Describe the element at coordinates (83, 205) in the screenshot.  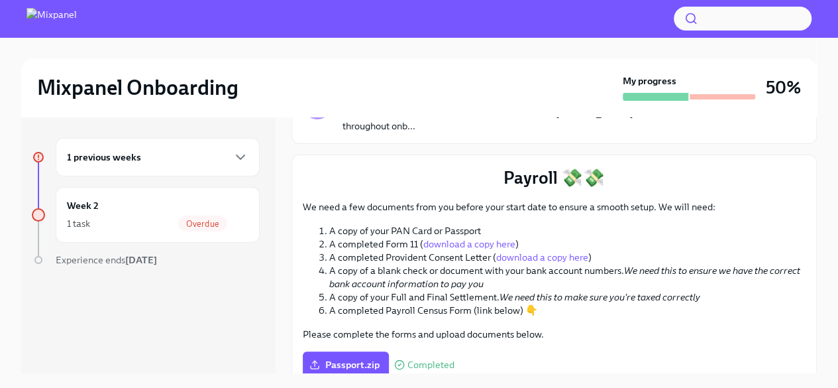
I see `h6: Week 2` at that location.